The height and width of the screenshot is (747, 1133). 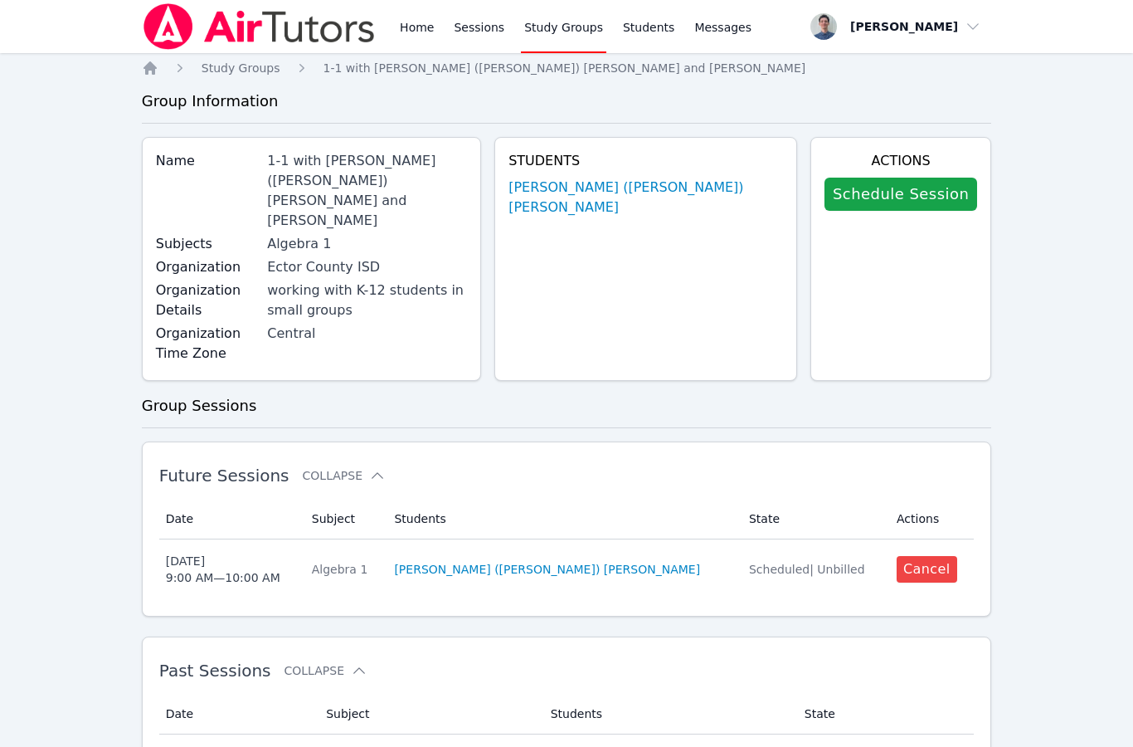 I want to click on span: Past Sessions, so click(x=215, y=670).